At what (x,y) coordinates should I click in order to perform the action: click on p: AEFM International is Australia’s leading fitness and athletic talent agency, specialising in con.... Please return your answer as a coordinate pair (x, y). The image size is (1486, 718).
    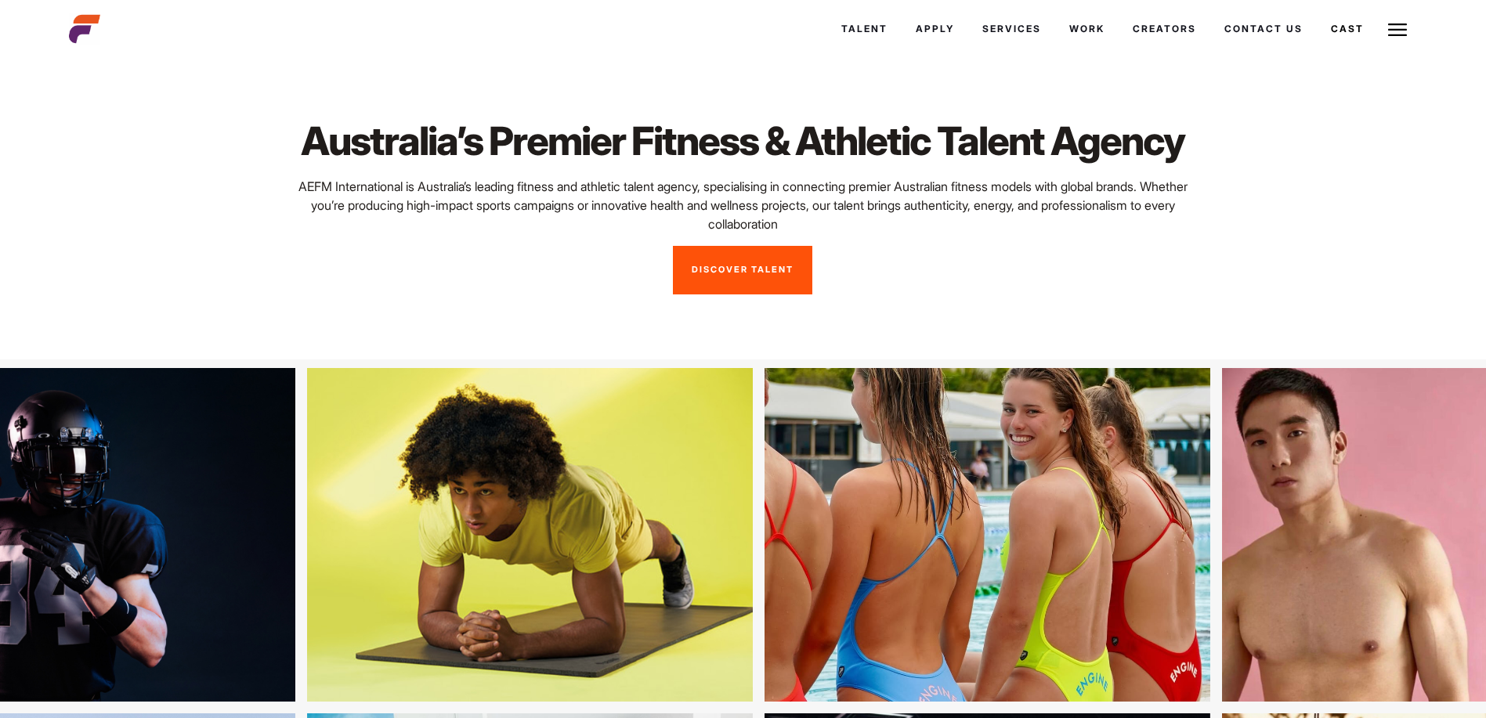
    Looking at the image, I should click on (743, 205).